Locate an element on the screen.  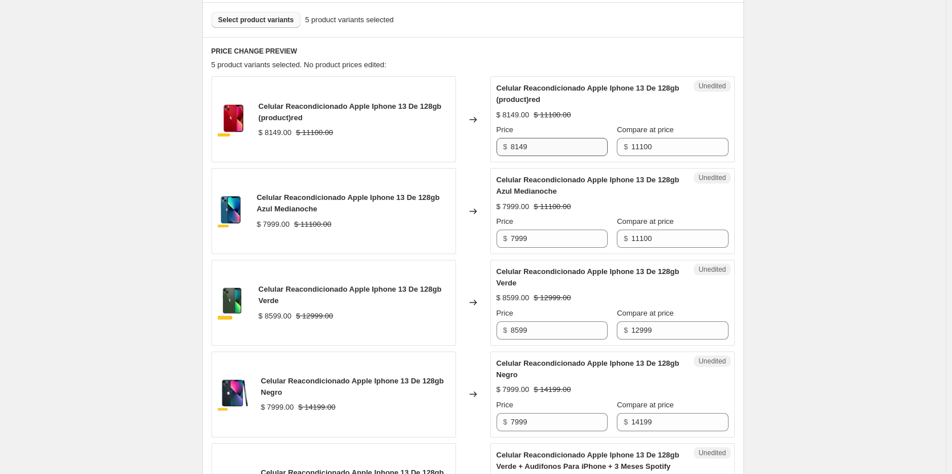
span: 5 product variants selected is located at coordinates (349, 20).